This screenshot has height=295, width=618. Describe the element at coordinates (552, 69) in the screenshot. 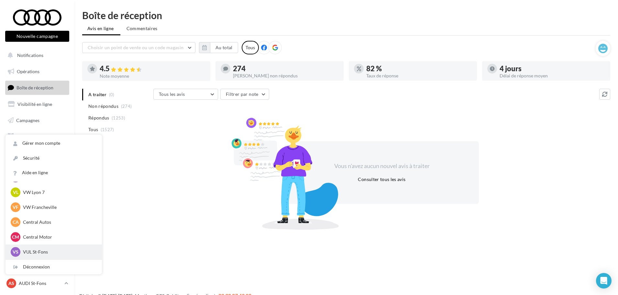

I see `div: 4 jours` at that location.